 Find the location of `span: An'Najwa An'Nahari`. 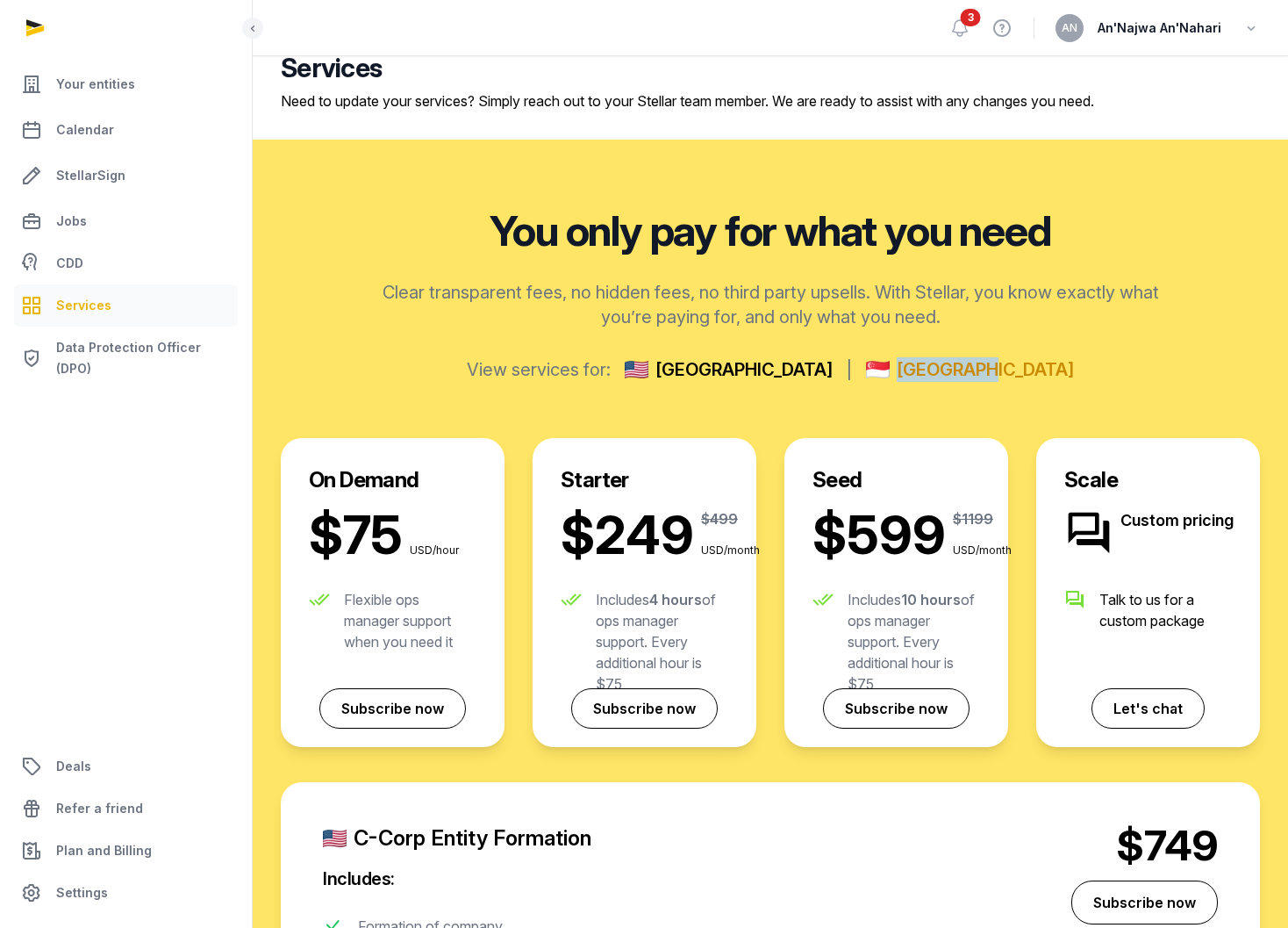

span: An'Najwa An'Nahari is located at coordinates (1159, 28).